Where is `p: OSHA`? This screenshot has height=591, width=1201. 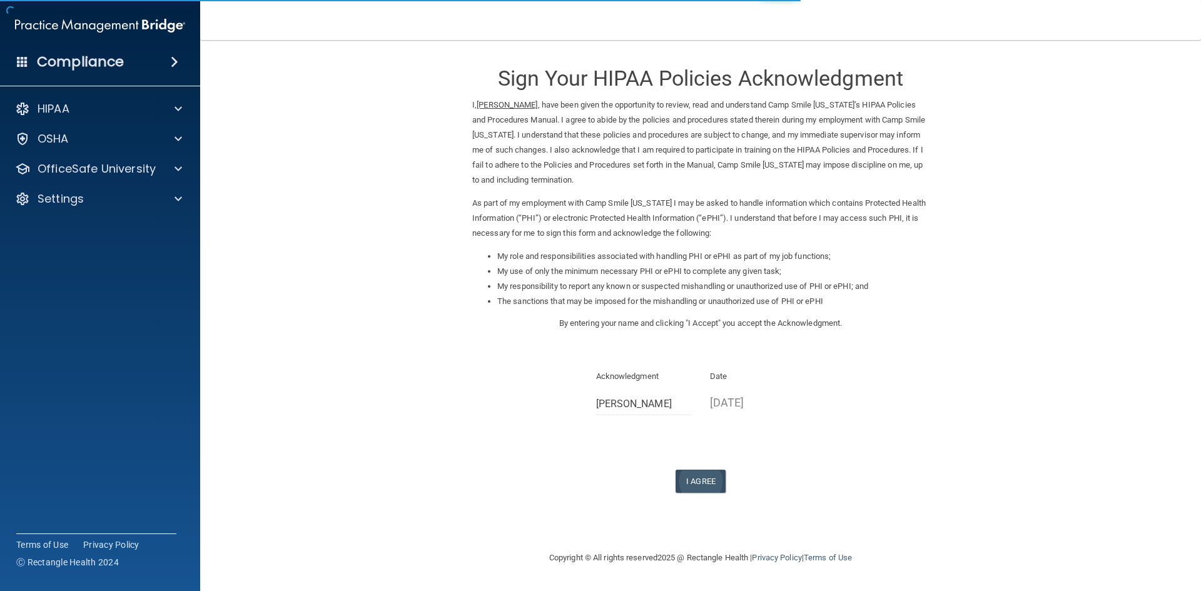 p: OSHA is located at coordinates (53, 139).